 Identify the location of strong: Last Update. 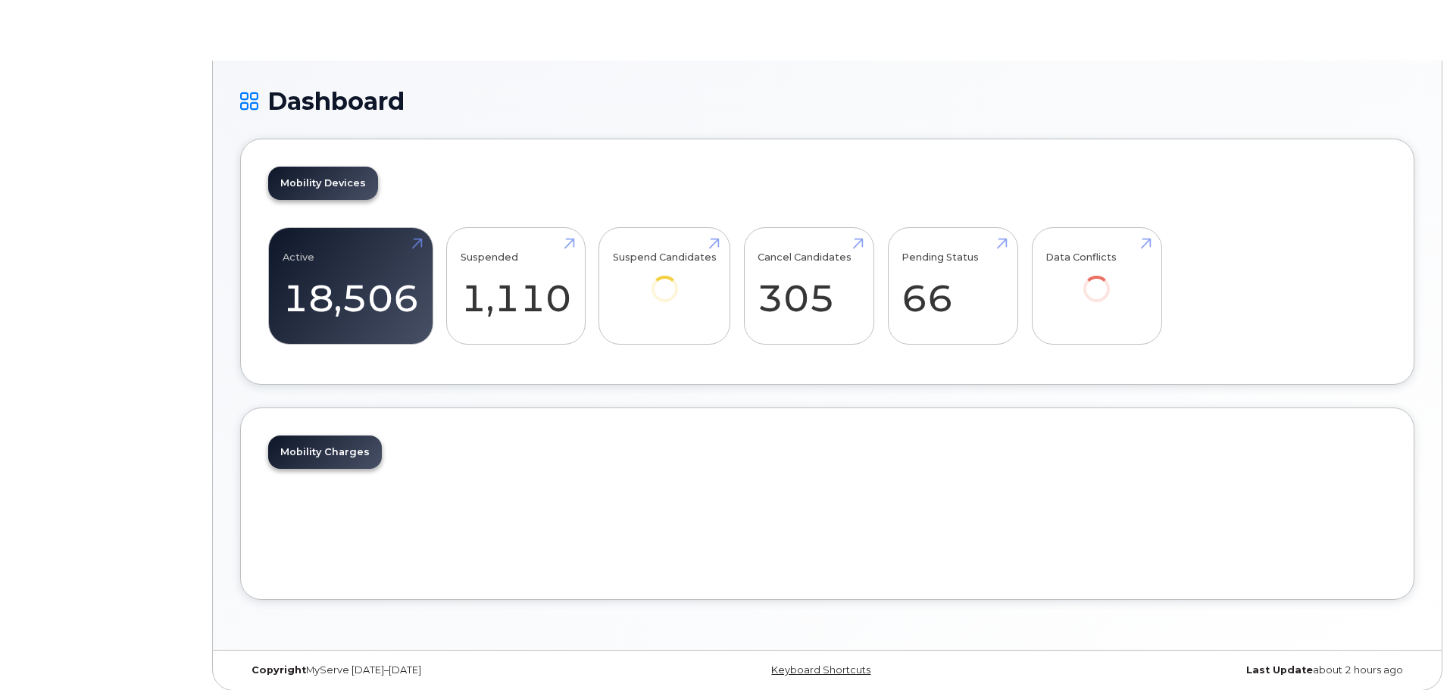
(1280, 670).